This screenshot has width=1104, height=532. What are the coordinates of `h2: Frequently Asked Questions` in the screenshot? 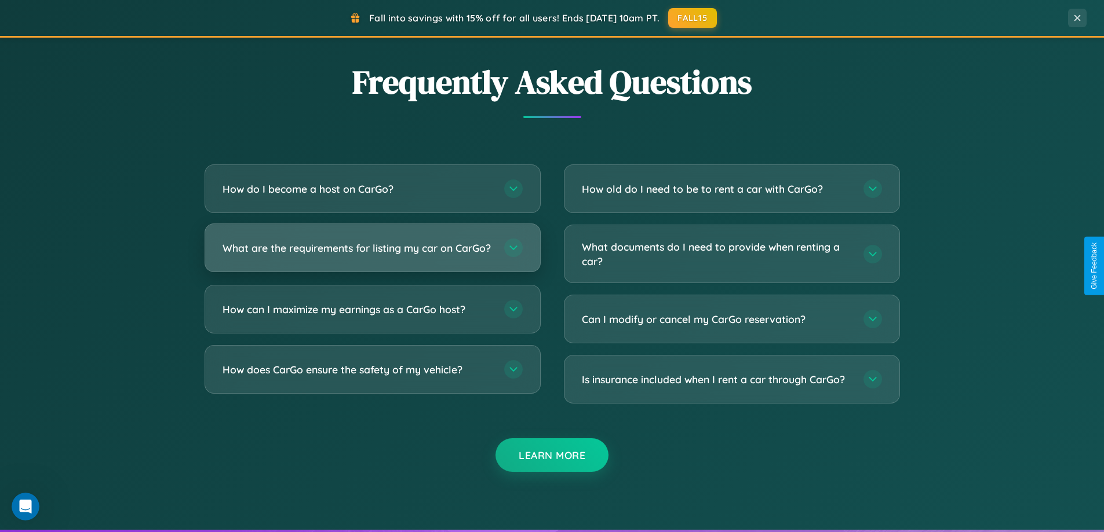 It's located at (552, 82).